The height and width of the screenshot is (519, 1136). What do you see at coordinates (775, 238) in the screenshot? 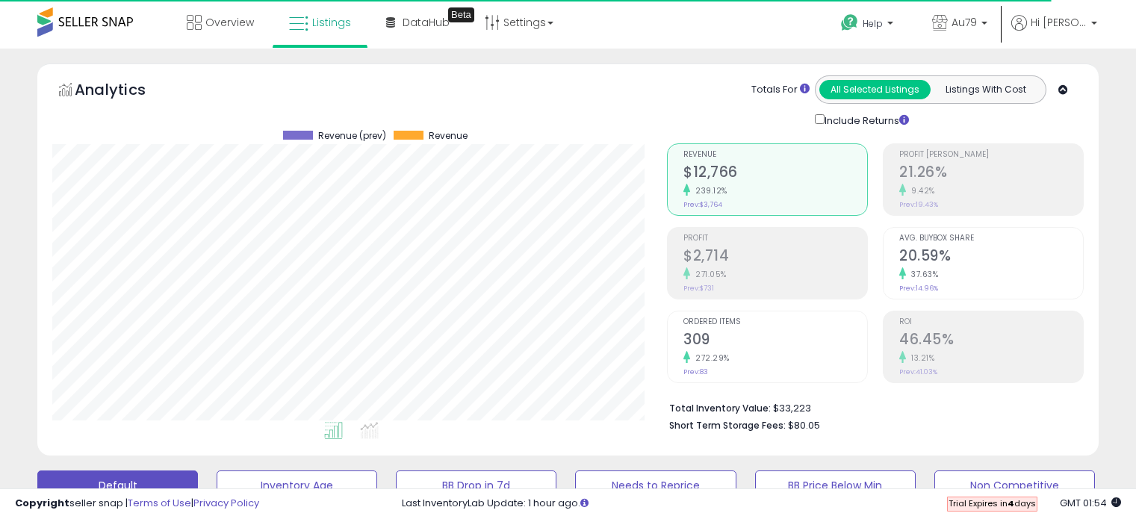
I see `span: Profit` at bounding box center [775, 238].